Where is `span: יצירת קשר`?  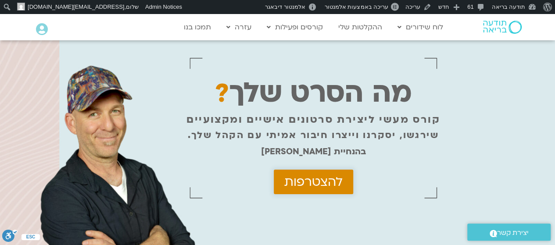 span: יצירת קשר is located at coordinates (513, 233).